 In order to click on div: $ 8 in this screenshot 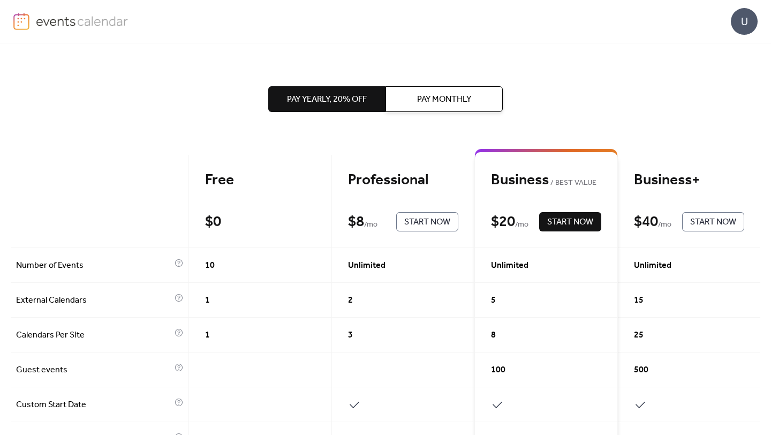, I will do `click(356, 222)`.